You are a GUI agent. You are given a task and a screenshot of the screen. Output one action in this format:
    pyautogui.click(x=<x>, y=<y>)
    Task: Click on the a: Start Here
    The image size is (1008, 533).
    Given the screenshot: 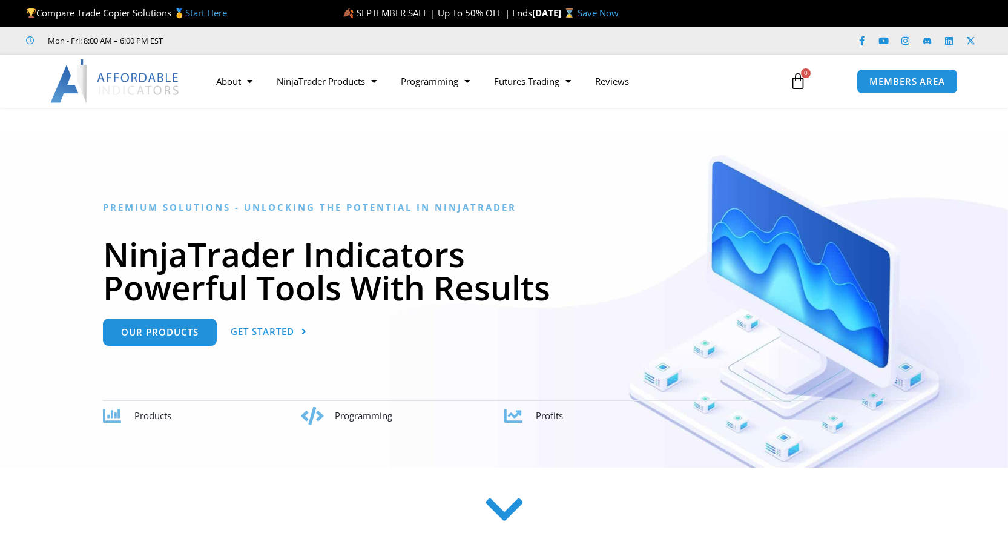 What is the action you would take?
    pyautogui.click(x=206, y=13)
    